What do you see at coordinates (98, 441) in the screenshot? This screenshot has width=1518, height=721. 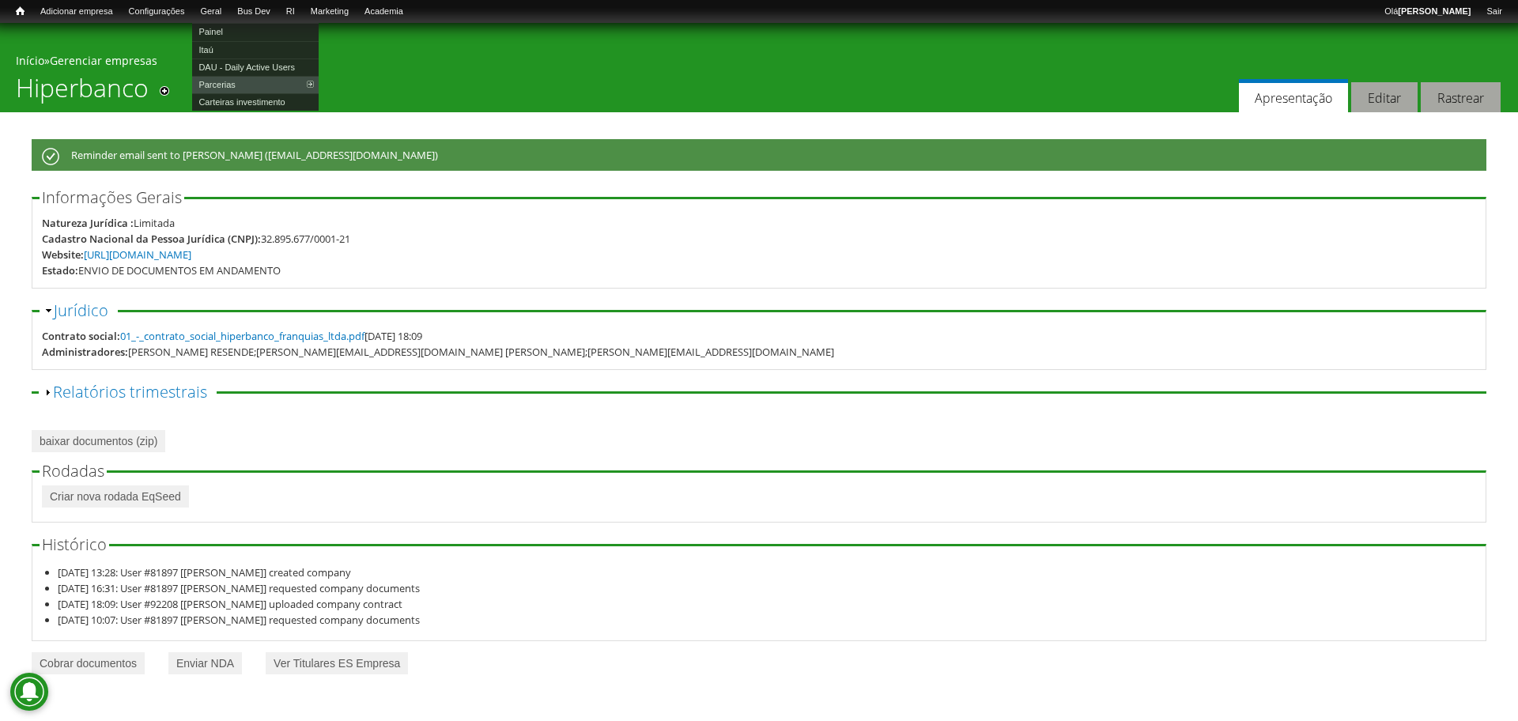 I see `a: baixar documentos (zip)` at bounding box center [98, 441].